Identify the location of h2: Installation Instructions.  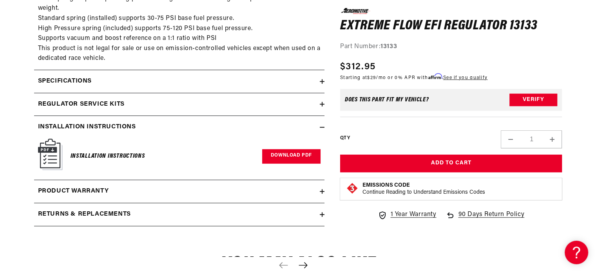
(87, 127).